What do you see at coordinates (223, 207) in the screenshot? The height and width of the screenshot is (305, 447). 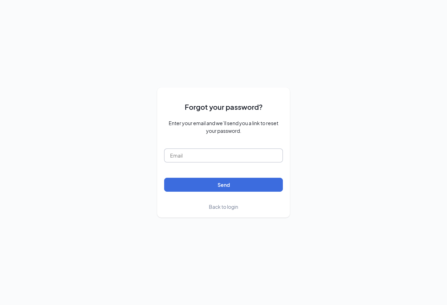 I see `span: Back to login` at bounding box center [223, 207].